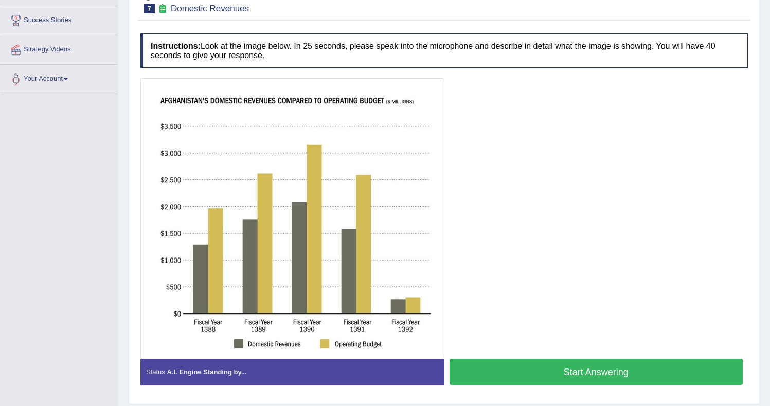  What do you see at coordinates (59, 78) in the screenshot?
I see `a: Your Account` at bounding box center [59, 78].